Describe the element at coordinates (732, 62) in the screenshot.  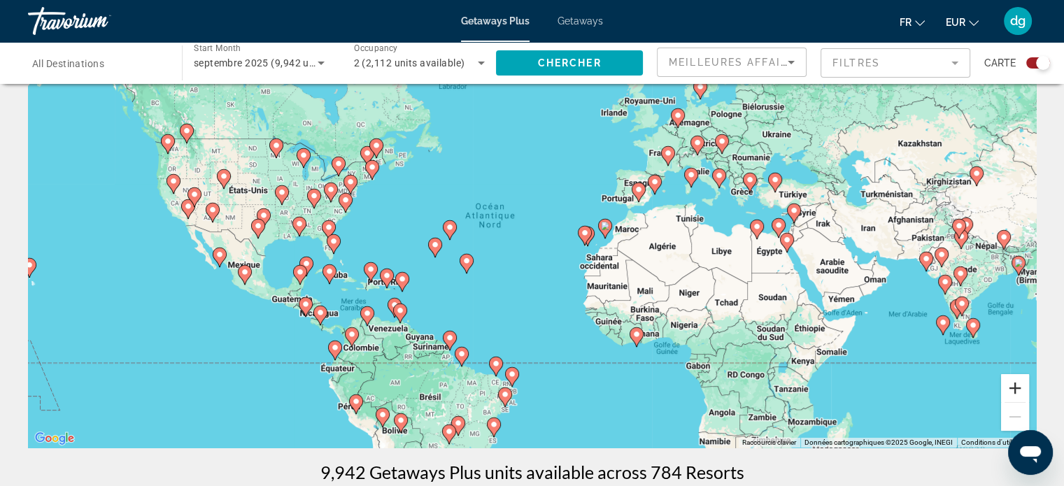
I see `mat-select: Sort by` at that location.